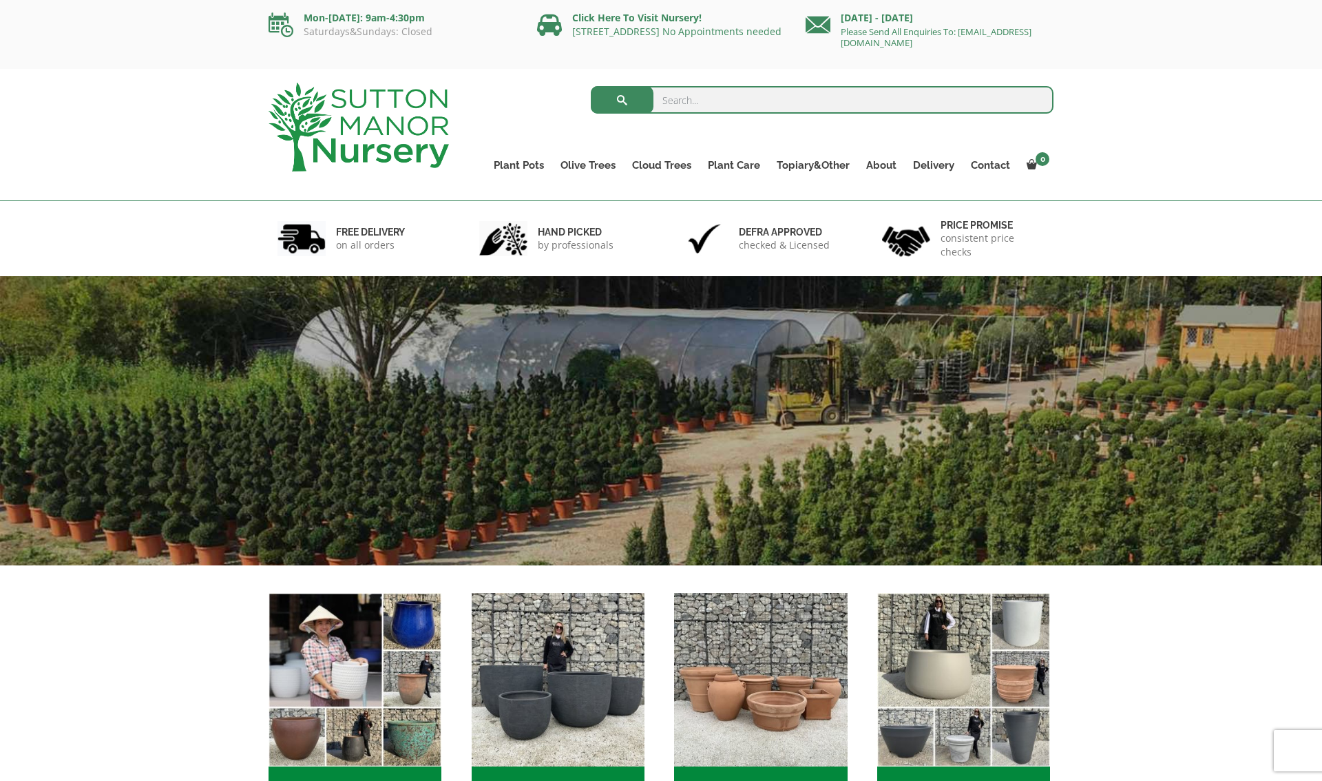  Describe the element at coordinates (934, 165) in the screenshot. I see `a: Delivery` at that location.